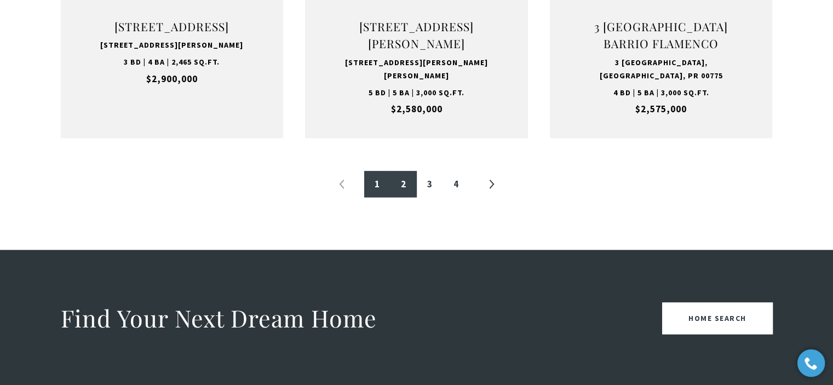 This screenshot has width=833, height=385. What do you see at coordinates (219, 318) in the screenshot?
I see `h2: Find Your Next Dream Home` at bounding box center [219, 318].